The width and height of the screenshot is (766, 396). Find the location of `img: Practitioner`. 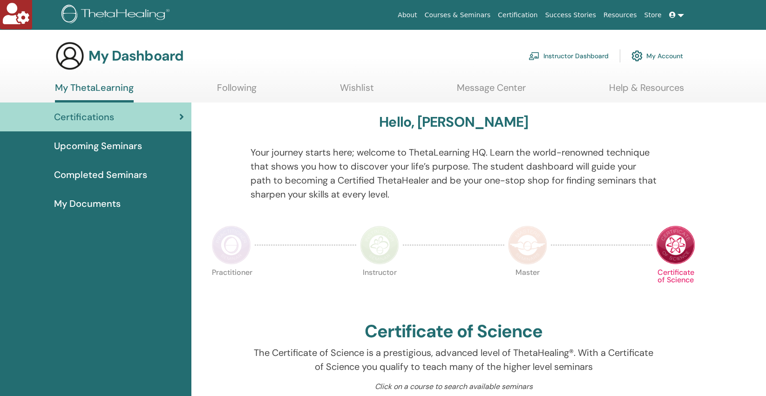

img: Practitioner is located at coordinates (231, 245).